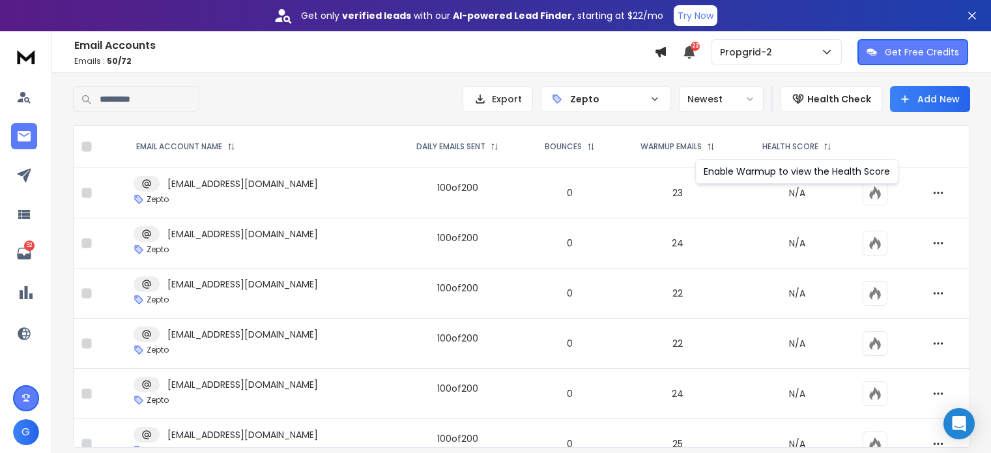 This screenshot has width=991, height=453. Describe the element at coordinates (677, 193) in the screenshot. I see `td: 23` at that location.